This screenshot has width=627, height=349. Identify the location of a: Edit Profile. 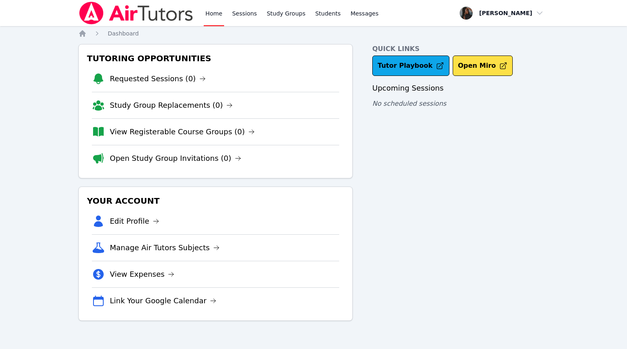
(134, 221).